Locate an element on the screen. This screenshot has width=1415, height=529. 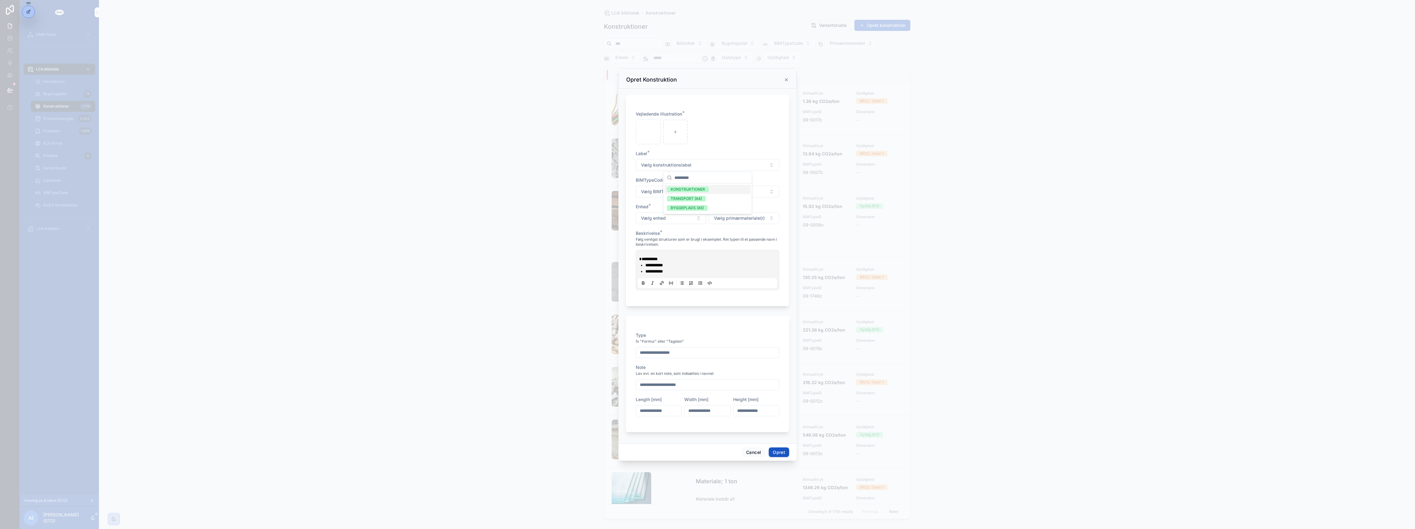
span: Type is located at coordinates (641, 335).